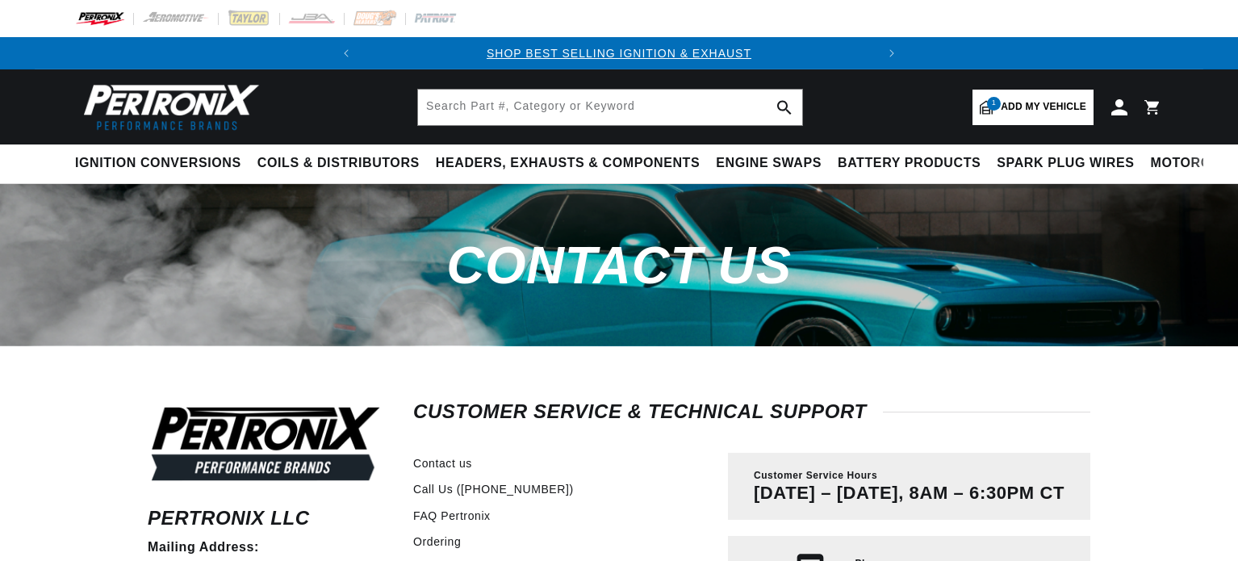 The width and height of the screenshot is (1238, 561). What do you see at coordinates (265, 518) in the screenshot?
I see `h6: Pertronix LLC` at bounding box center [265, 518].